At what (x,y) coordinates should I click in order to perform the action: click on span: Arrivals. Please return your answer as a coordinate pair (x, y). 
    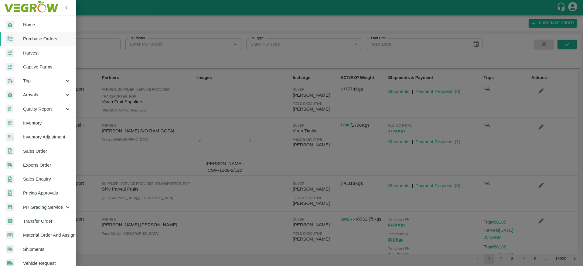
    Looking at the image, I should click on (44, 95).